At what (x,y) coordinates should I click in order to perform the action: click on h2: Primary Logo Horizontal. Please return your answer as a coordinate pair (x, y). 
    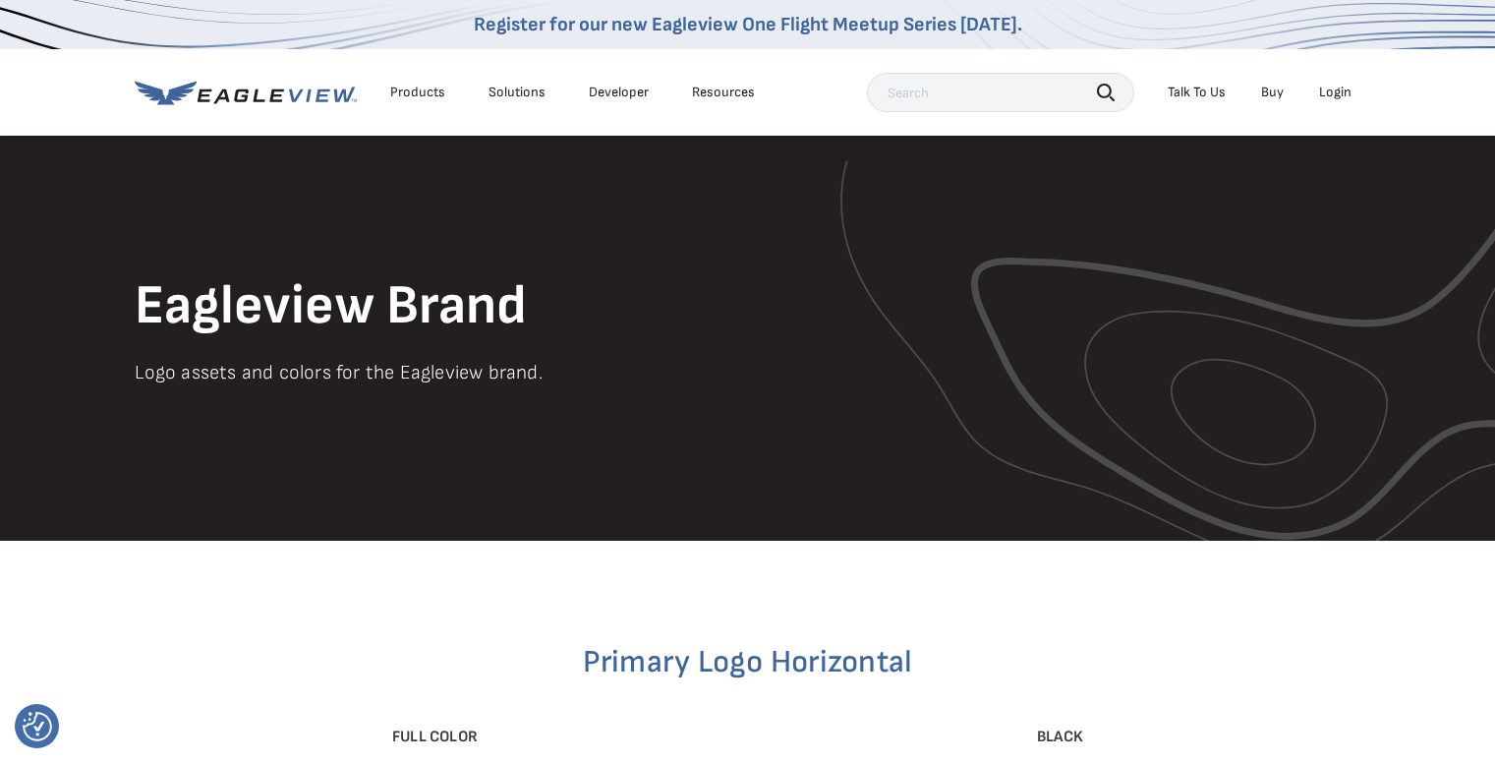
    Looking at the image, I should click on (748, 663).